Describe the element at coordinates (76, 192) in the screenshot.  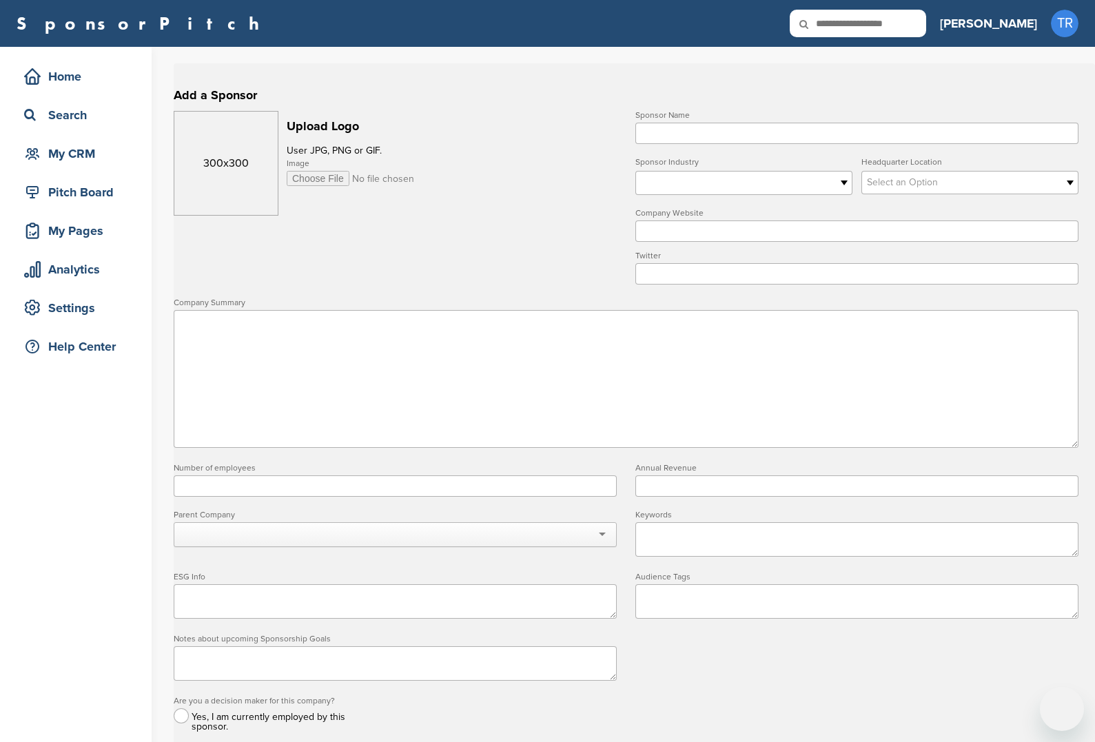
I see `a: Pitch Board` at that location.